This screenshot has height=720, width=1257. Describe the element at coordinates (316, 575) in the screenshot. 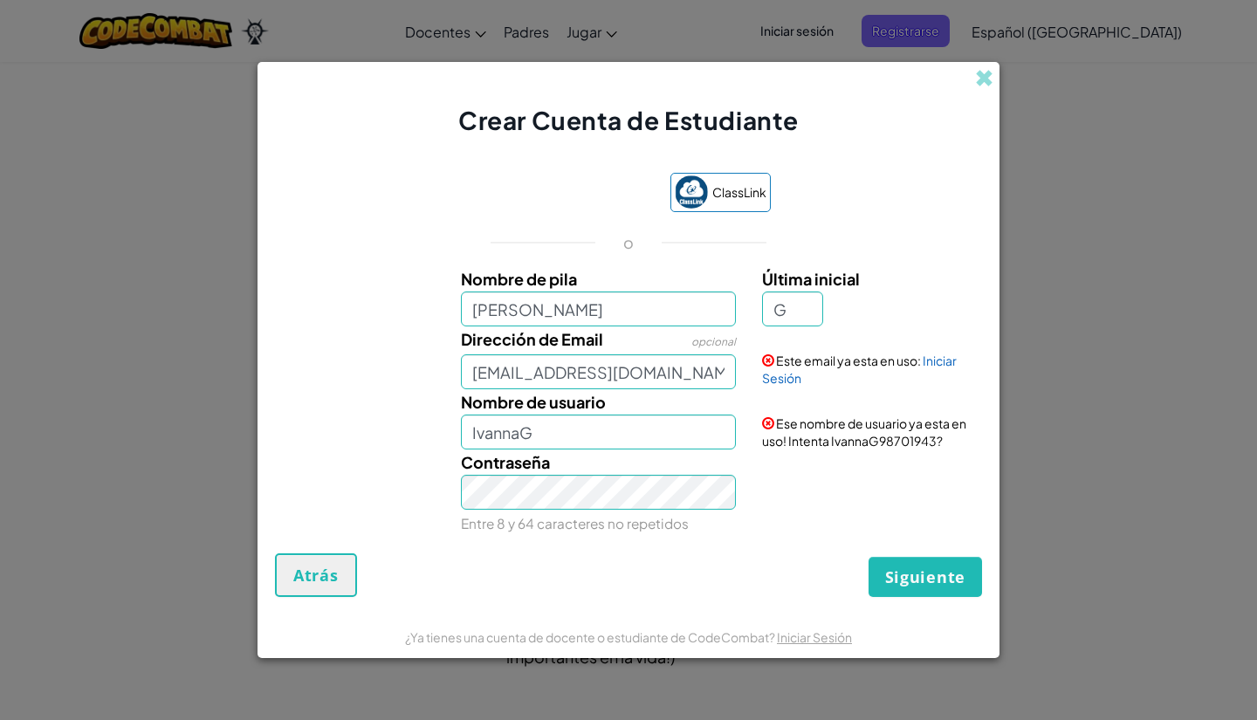

I see `button: Atrás` at that location.